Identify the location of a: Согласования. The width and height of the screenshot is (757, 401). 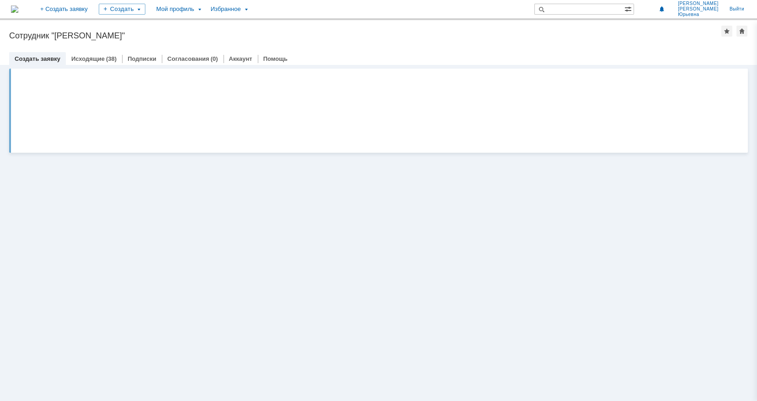
(188, 59).